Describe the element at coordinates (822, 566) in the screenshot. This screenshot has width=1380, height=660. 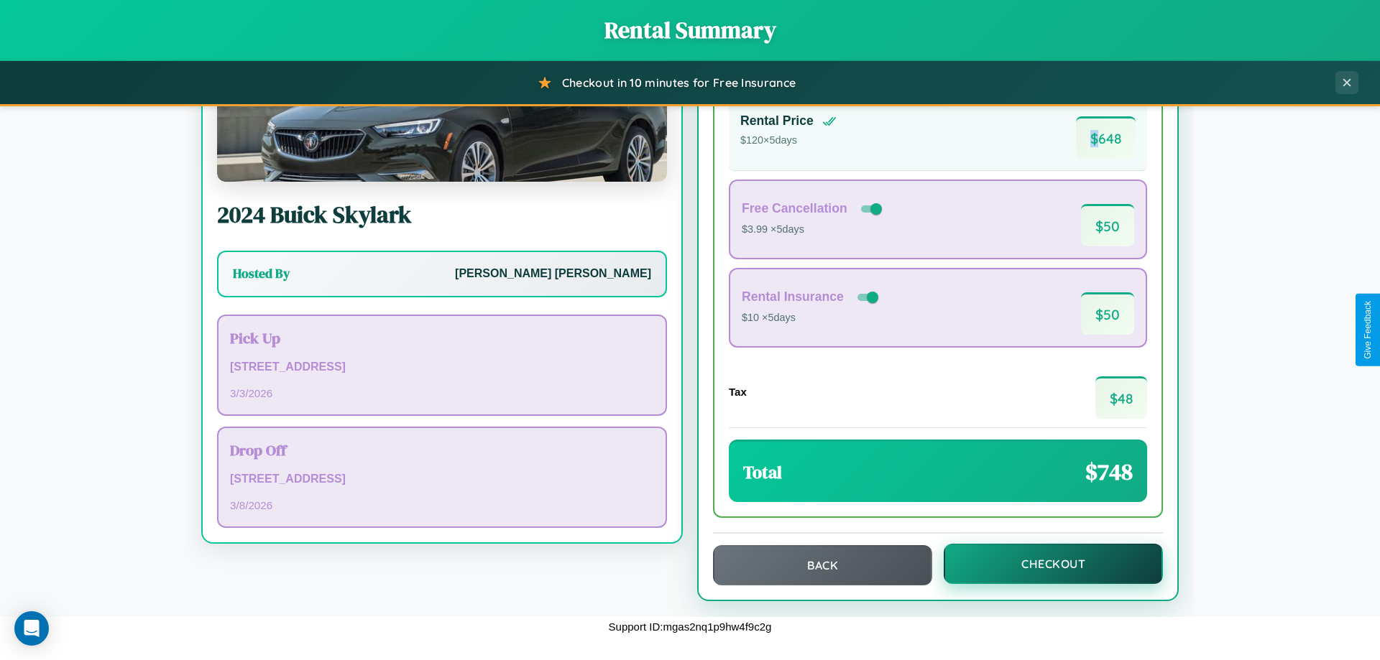
I see `button: Back` at that location.